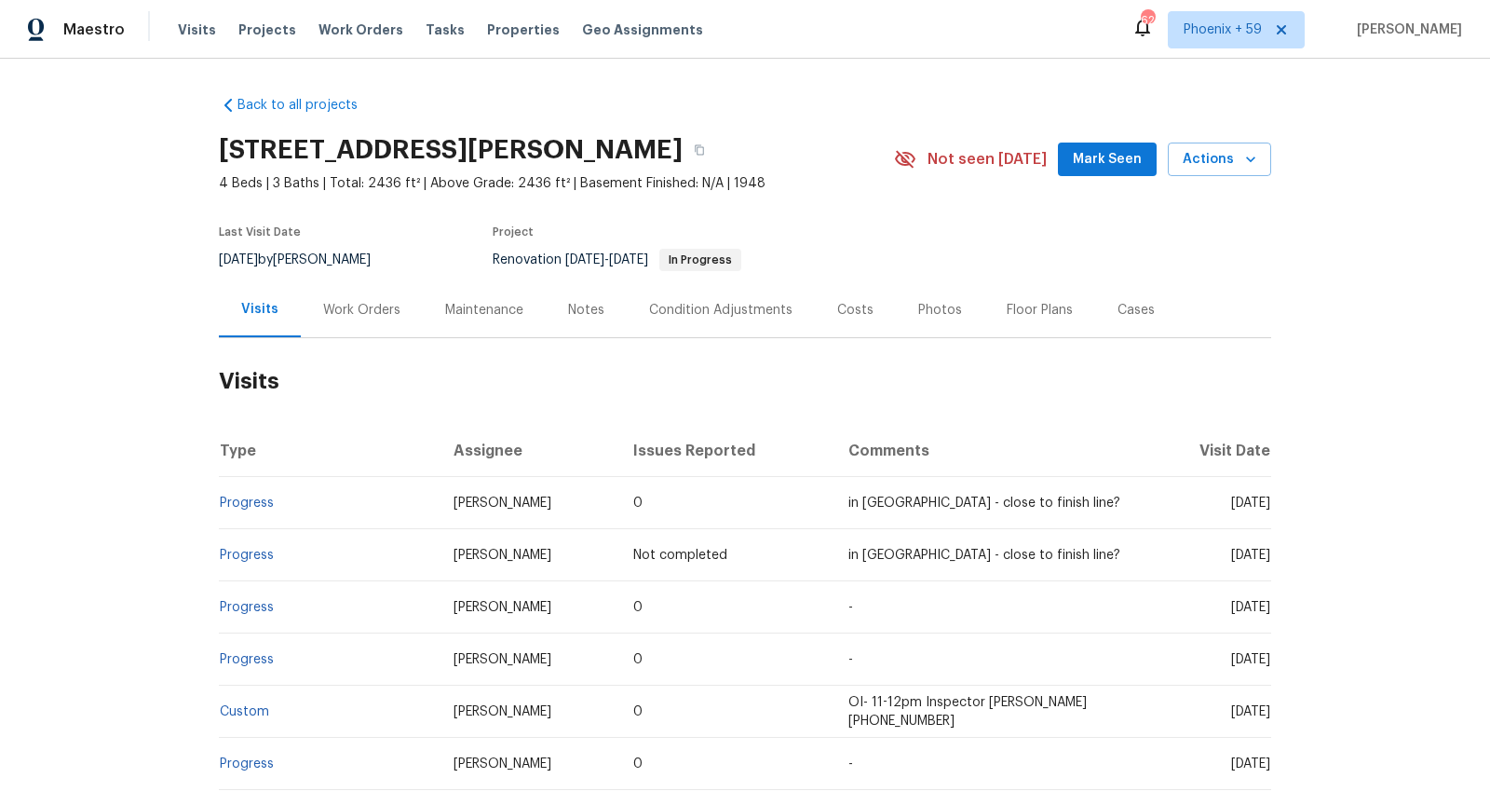  What do you see at coordinates (513, 232) in the screenshot?
I see `span: Project` at bounding box center [513, 232].